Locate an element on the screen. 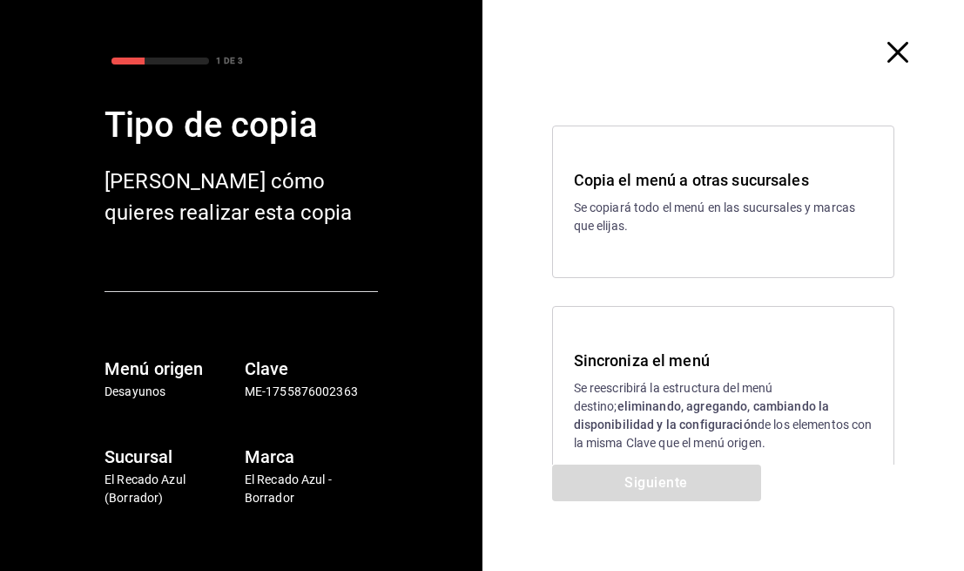 The width and height of the screenshot is (964, 571). div: Tipo de copia is located at coordinates (241, 125).